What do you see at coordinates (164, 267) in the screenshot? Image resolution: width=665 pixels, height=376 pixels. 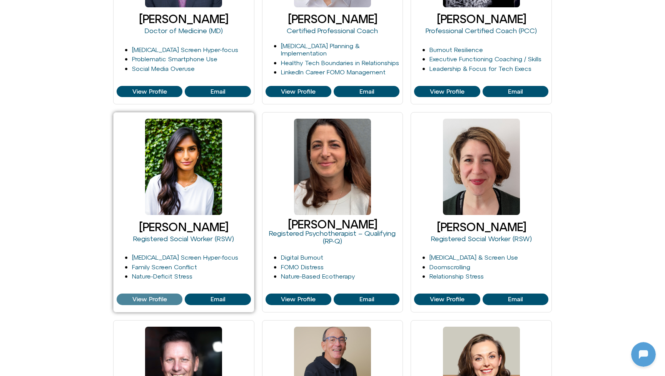 I see `a: Family Screen Conflict` at bounding box center [164, 267].